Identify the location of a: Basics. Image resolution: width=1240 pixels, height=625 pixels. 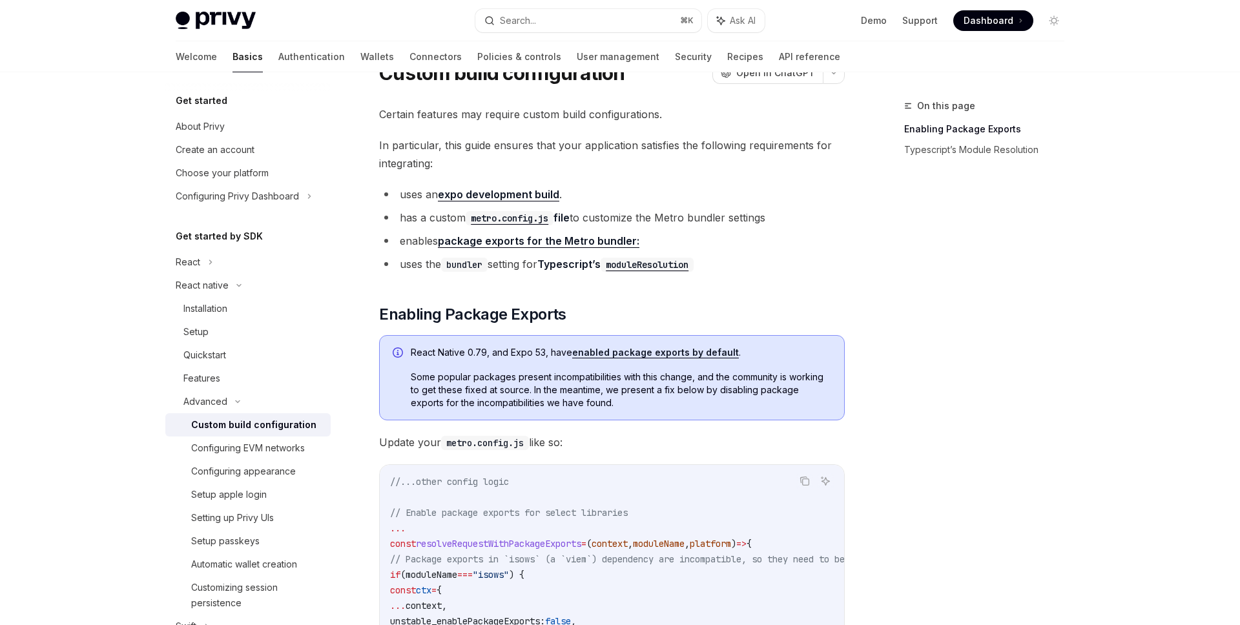
(247, 57).